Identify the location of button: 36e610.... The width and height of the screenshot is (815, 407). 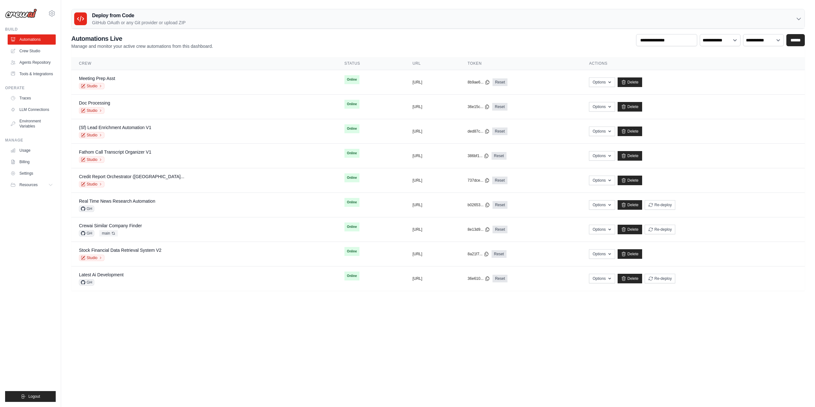
(479, 278).